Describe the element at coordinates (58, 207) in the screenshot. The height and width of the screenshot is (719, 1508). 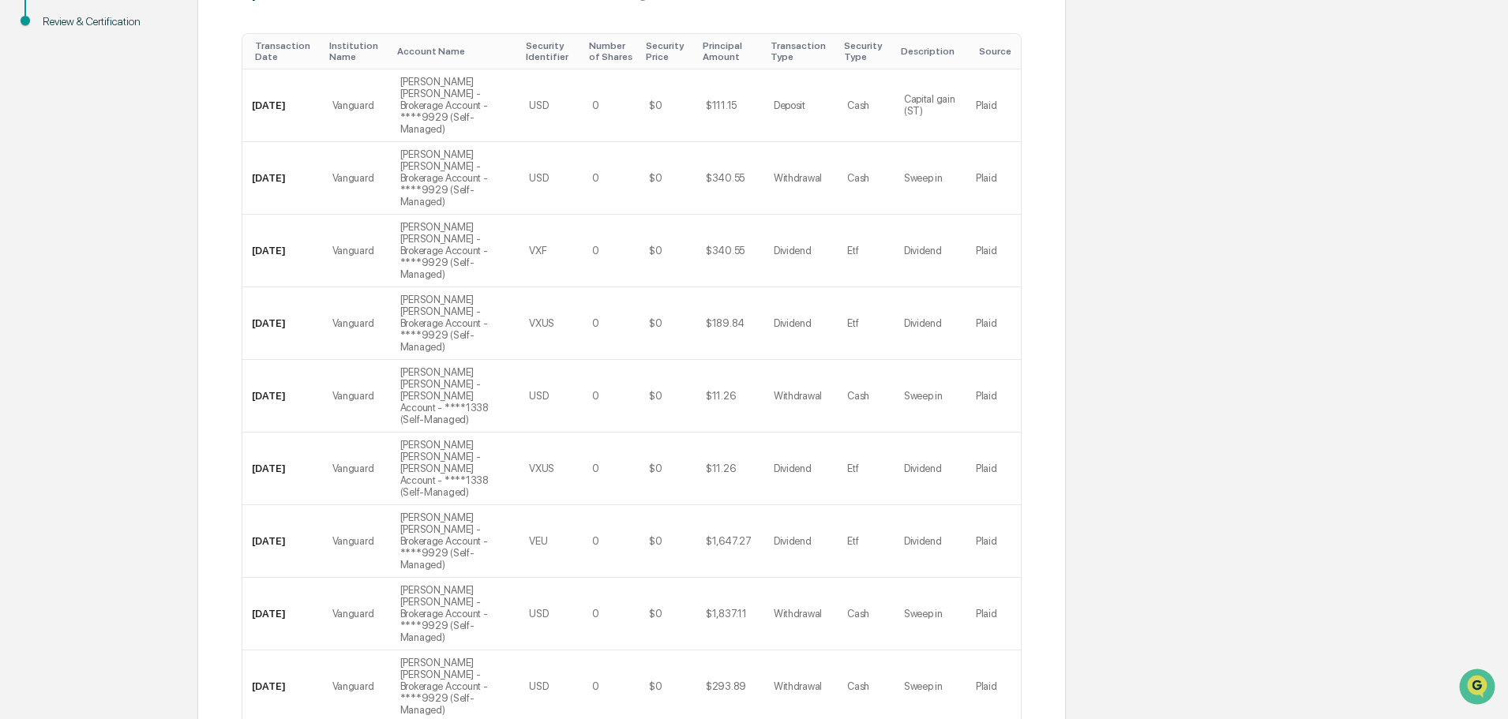
I see `a: 🖐️Preclearance` at that location.